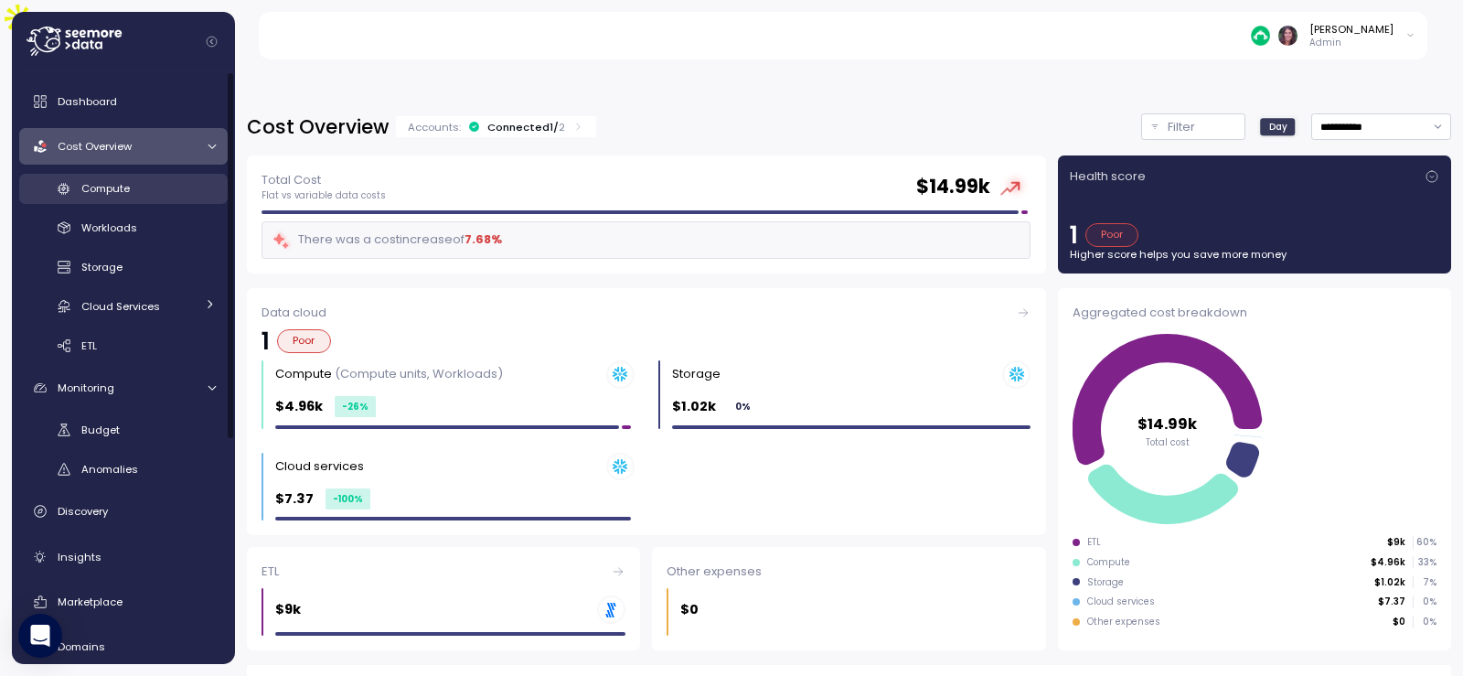 The width and height of the screenshot is (1463, 676). Describe the element at coordinates (90, 602) in the screenshot. I see `span: Marketplace` at that location.